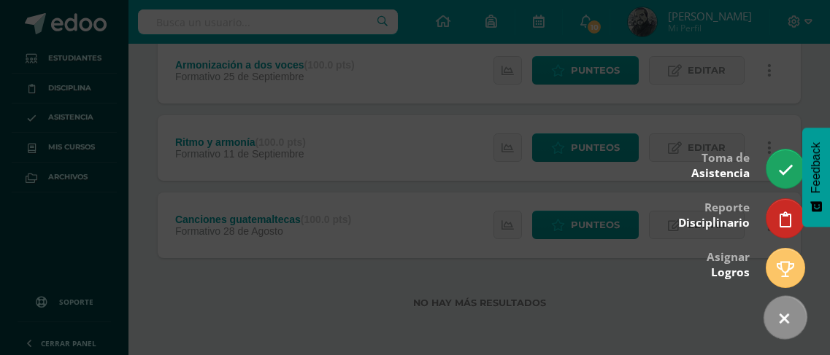 Image resolution: width=830 pixels, height=355 pixels. What do you see at coordinates (714, 223) in the screenshot?
I see `span: Disciplinario` at bounding box center [714, 223].